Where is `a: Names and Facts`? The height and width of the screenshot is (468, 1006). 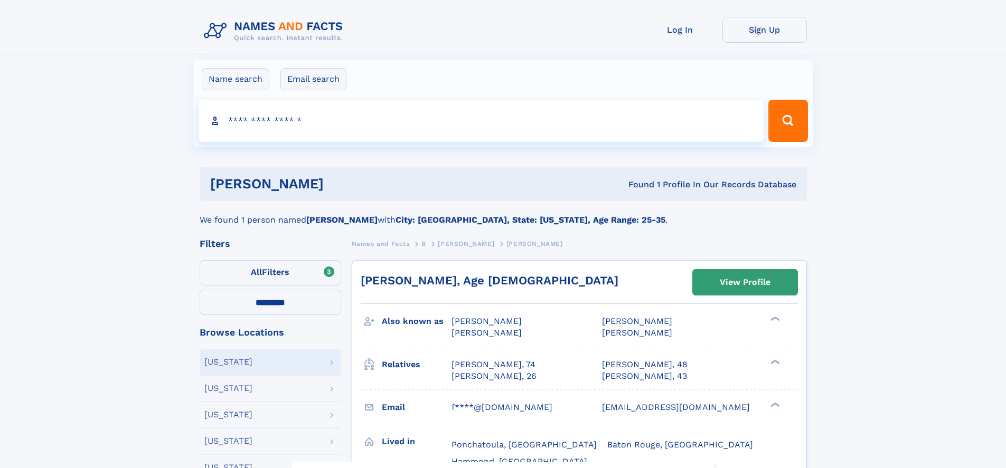
a: Names and Facts is located at coordinates (381, 243).